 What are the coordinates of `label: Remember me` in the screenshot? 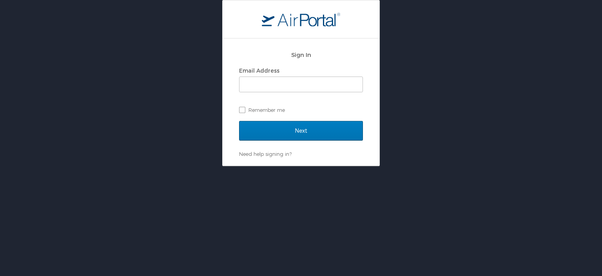 It's located at (301, 110).